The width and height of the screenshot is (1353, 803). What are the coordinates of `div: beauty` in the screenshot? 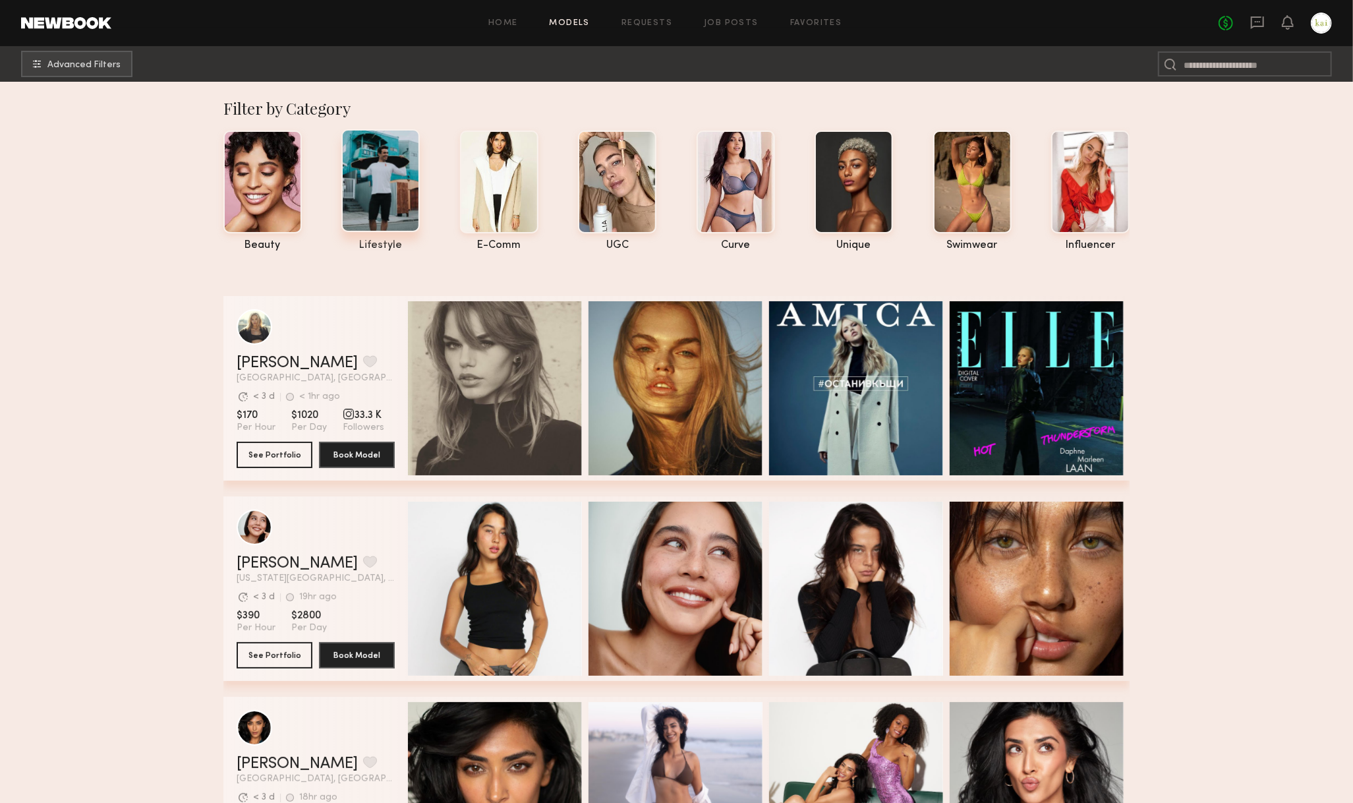 It's located at (262, 245).